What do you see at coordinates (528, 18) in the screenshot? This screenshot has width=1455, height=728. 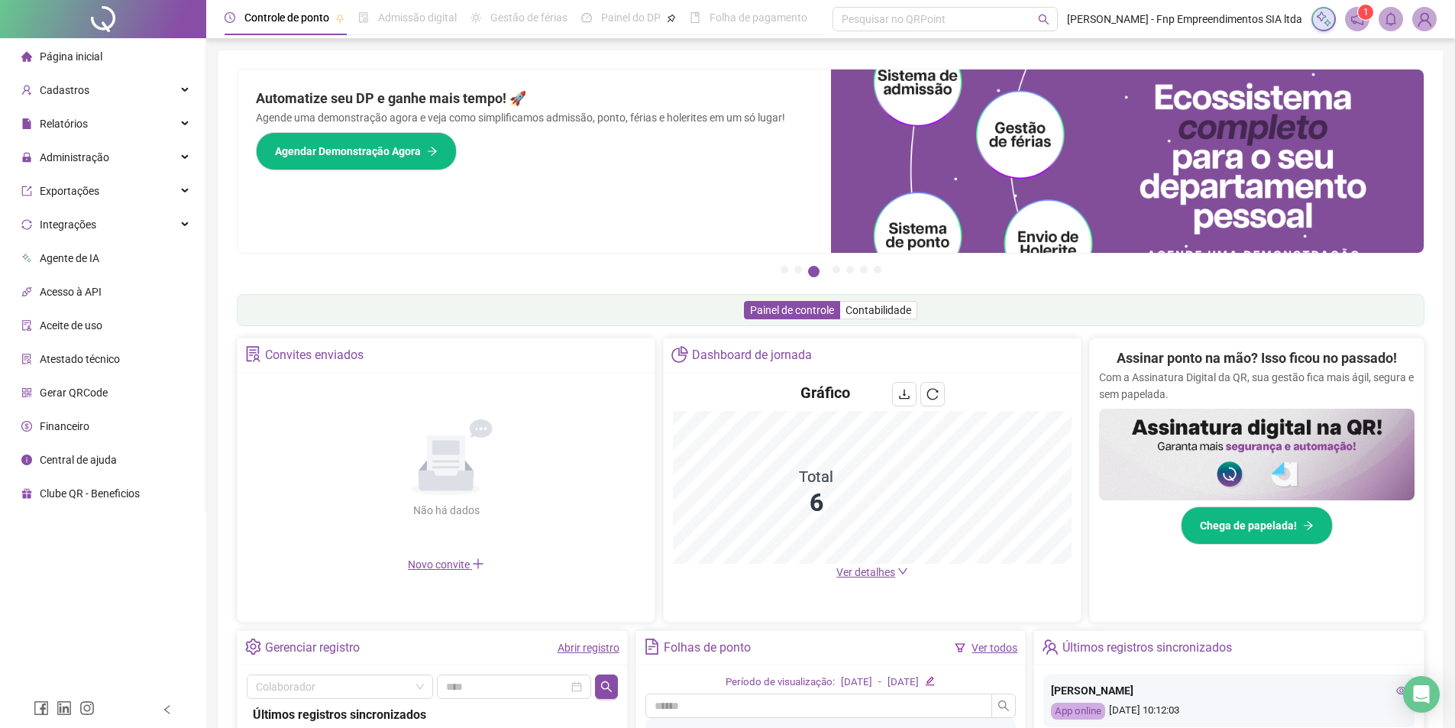 I see `span: Gestão de férias` at bounding box center [528, 18].